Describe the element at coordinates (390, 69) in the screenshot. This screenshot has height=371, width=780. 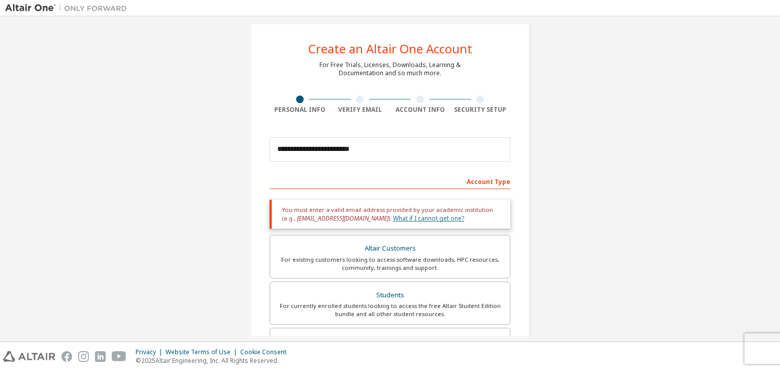
I see `div: For Free Trials, Licenses, Downloads, Learning & Documentation and so much more.` at that location.